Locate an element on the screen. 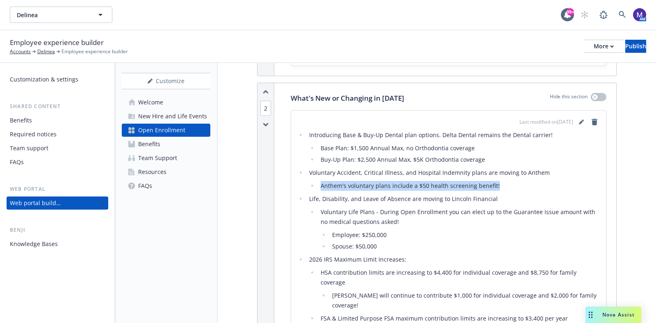  a: Customization & settings is located at coordinates (57, 80).